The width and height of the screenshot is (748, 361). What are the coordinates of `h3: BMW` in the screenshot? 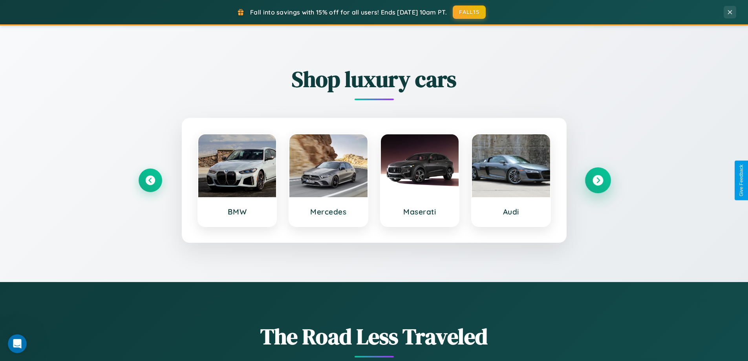 It's located at (237, 212).